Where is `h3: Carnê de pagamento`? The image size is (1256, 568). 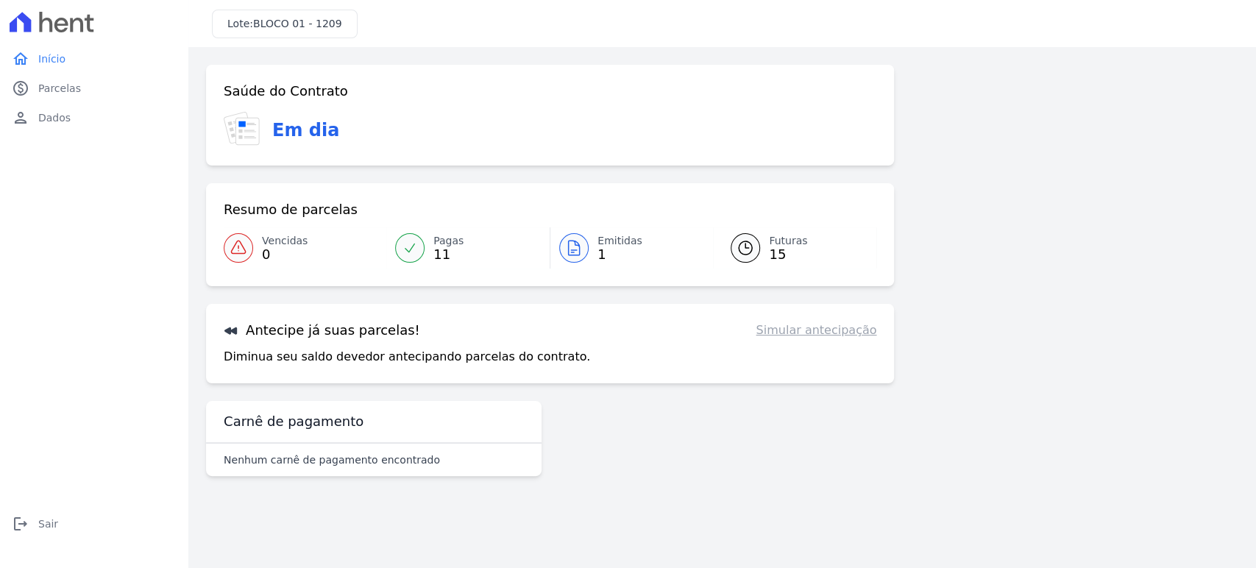
h3: Carnê de pagamento is located at coordinates (294, 422).